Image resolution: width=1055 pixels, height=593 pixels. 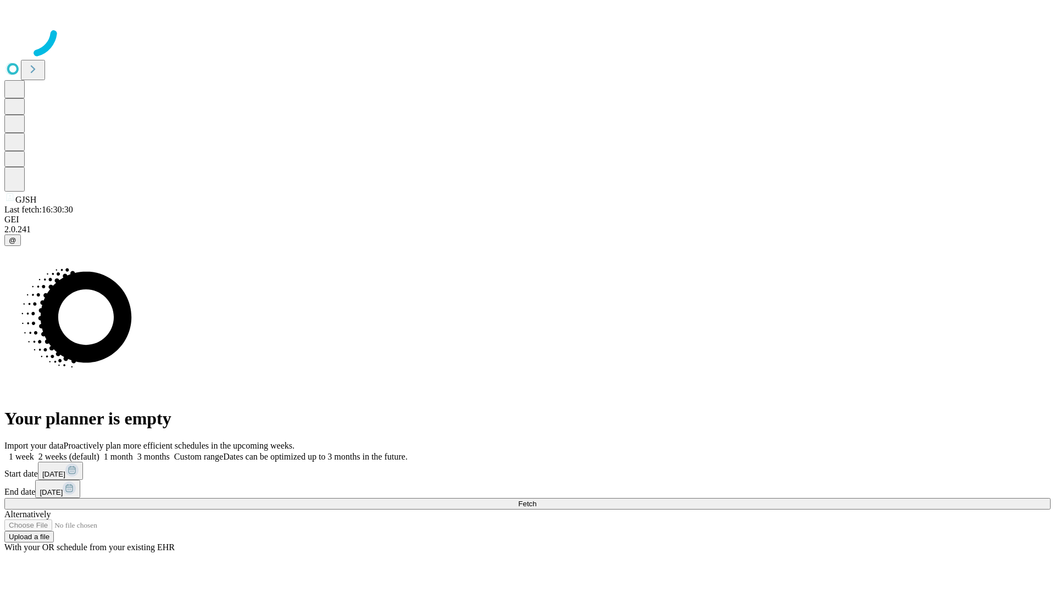 What do you see at coordinates (527, 471) in the screenshot?
I see `div: Start date` at bounding box center [527, 471].